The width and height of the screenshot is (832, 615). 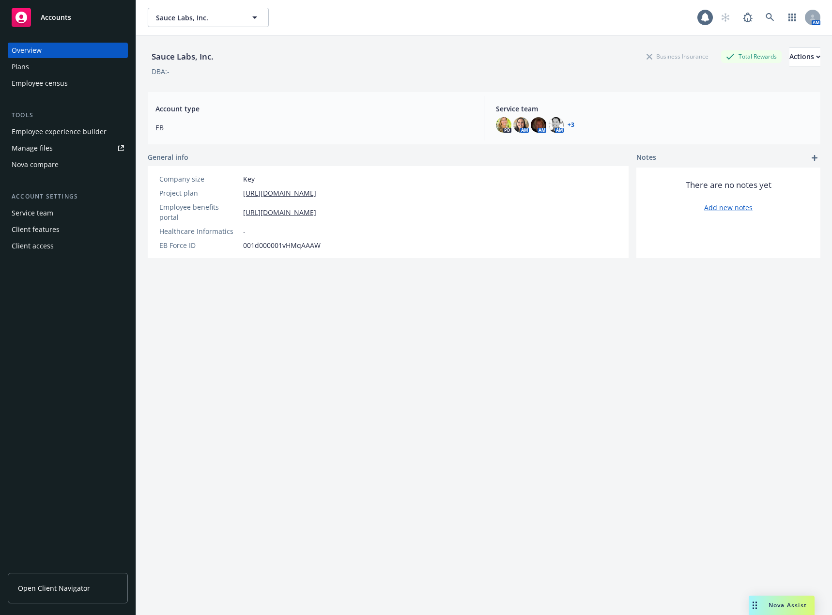 I want to click on span: Key, so click(x=249, y=179).